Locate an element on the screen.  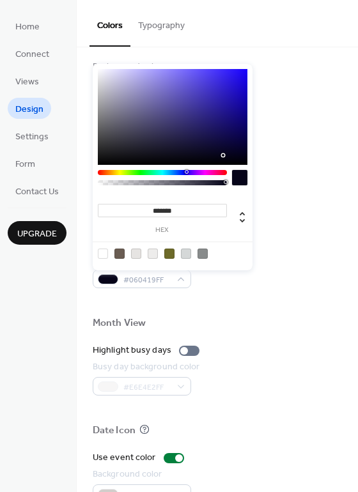
div: Date Icon is located at coordinates (114, 430).